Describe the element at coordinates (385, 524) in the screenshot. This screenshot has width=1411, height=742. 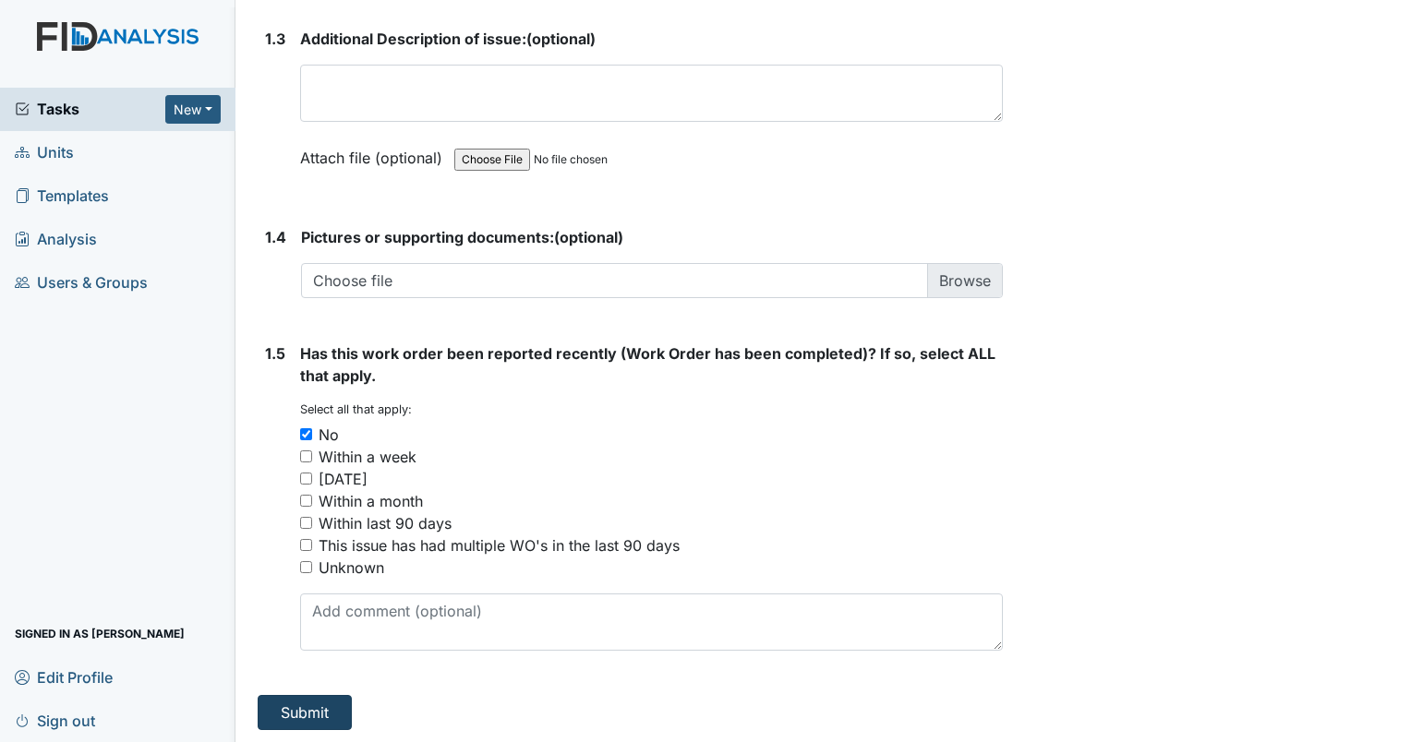
I see `div: Within last 90 days` at that location.